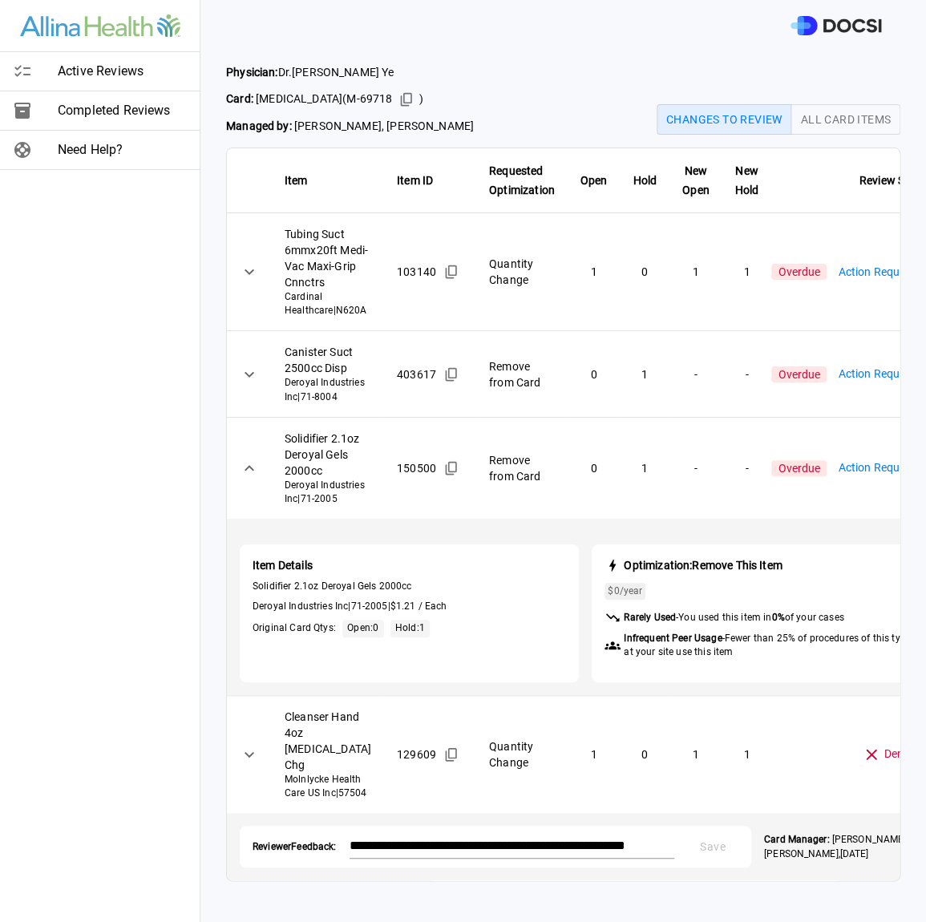 The image size is (926, 922). Describe the element at coordinates (649, 617) in the screenshot. I see `strong: Rarely Used` at that location.